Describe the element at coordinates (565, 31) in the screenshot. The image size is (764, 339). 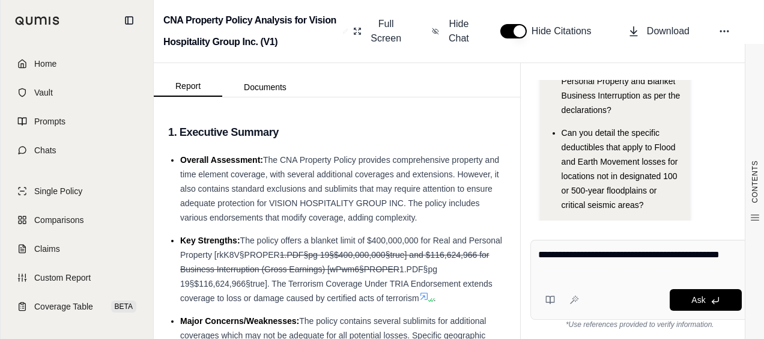
I see `span: Hide Citations` at that location.